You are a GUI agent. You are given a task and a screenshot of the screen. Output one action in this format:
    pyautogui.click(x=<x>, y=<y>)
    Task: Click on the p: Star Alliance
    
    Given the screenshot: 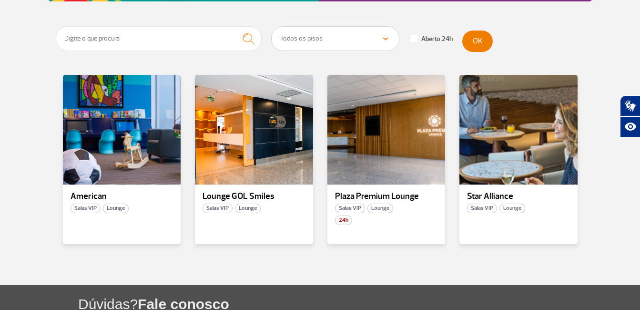 What is the action you would take?
    pyautogui.click(x=518, y=196)
    